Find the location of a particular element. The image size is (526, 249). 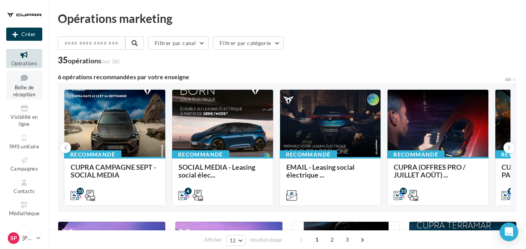

div: Opérations marketing is located at coordinates (287, 18).